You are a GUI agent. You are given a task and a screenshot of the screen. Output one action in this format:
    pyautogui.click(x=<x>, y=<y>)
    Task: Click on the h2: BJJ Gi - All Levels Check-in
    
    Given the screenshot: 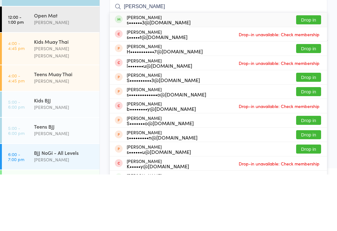 What is the action you would take?
    pyautogui.click(x=218, y=14)
    